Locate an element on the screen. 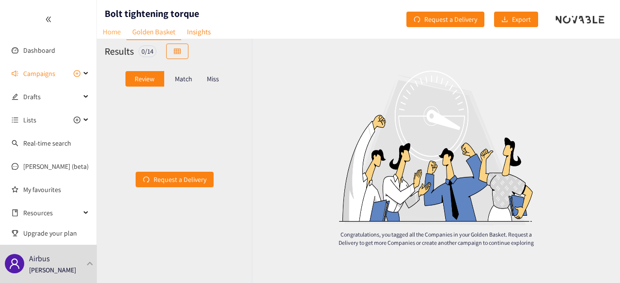 Image resolution: width=620 pixels, height=283 pixels. span: table is located at coordinates (177, 52).